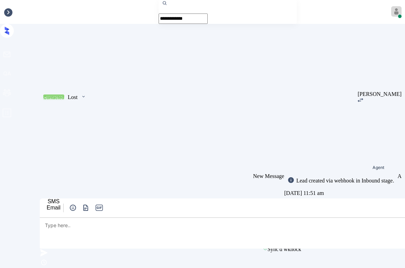 The width and height of the screenshot is (405, 268). Describe the element at coordinates (379, 167) in the screenshot. I see `span: Agent` at that location.